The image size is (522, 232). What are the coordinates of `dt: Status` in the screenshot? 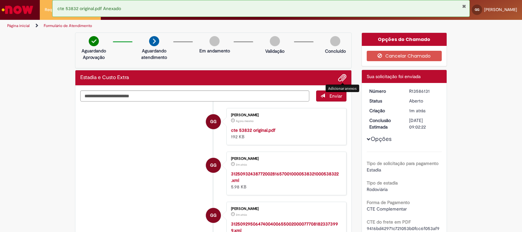 It's located at (384, 101).